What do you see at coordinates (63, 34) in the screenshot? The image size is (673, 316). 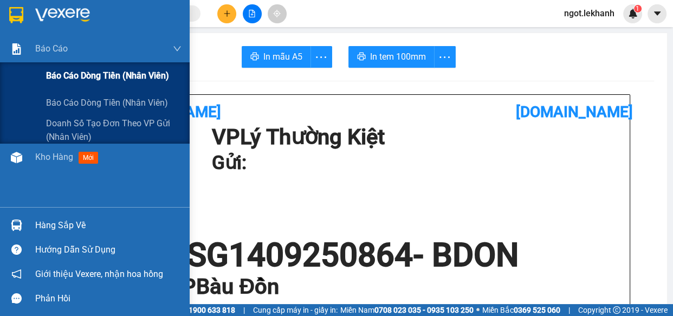 I see `span: hư k den,` at bounding box center [63, 34].